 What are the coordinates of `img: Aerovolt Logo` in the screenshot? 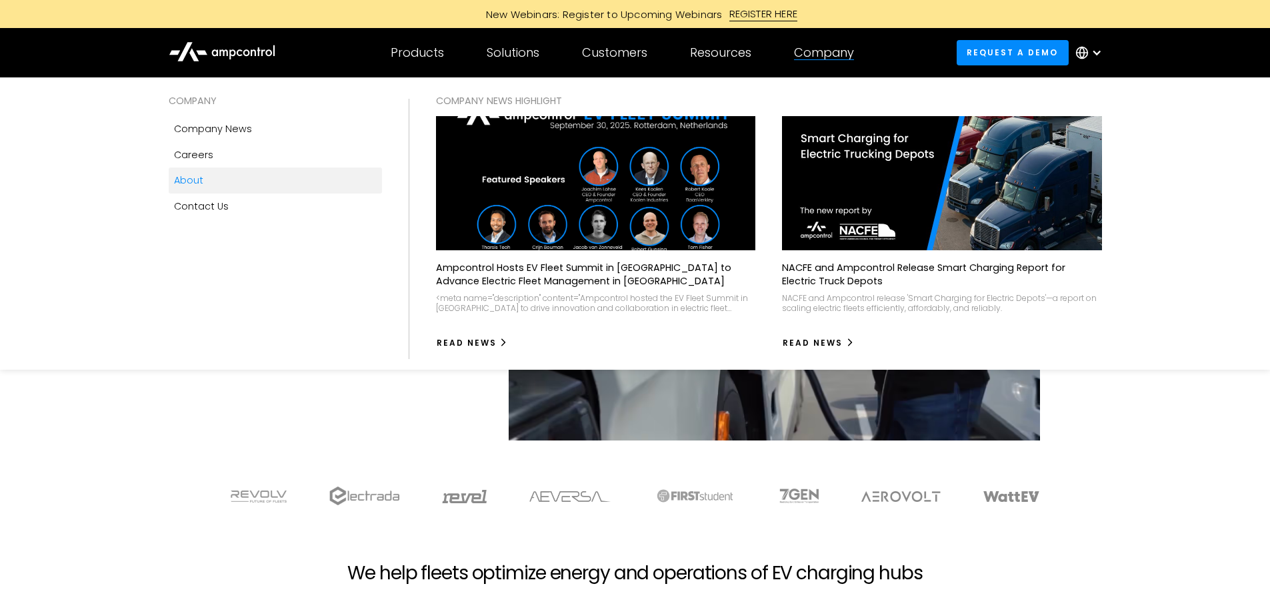 It's located at (901, 496).